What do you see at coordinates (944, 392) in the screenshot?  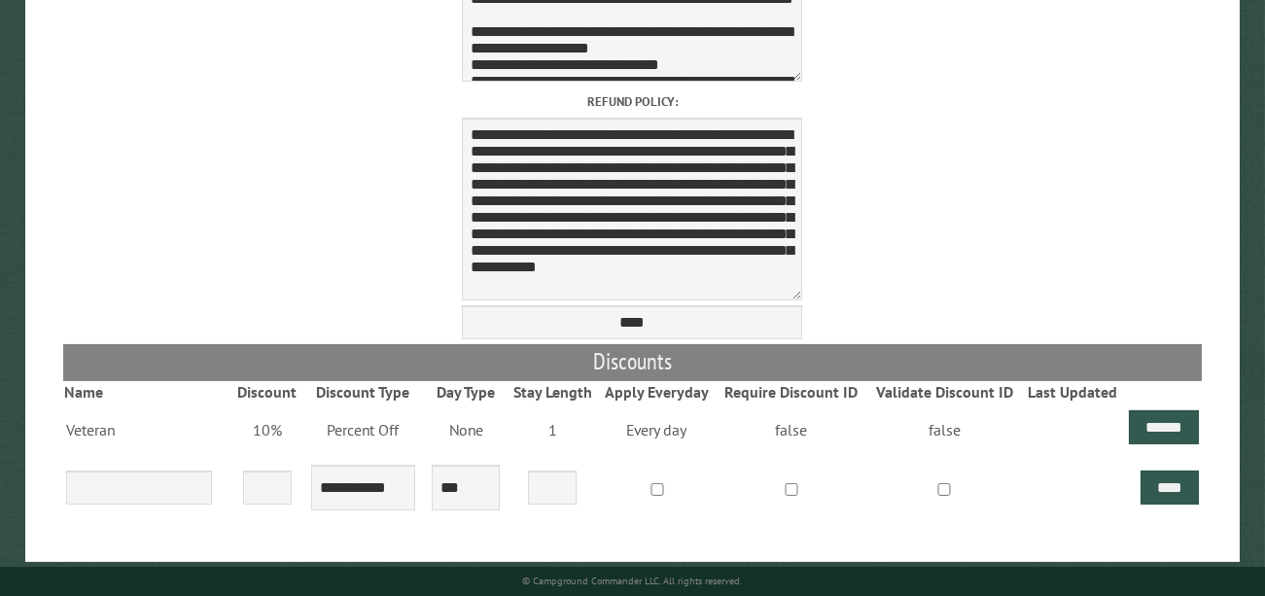 I see `th: Validate Discount ID` at bounding box center [944, 392].